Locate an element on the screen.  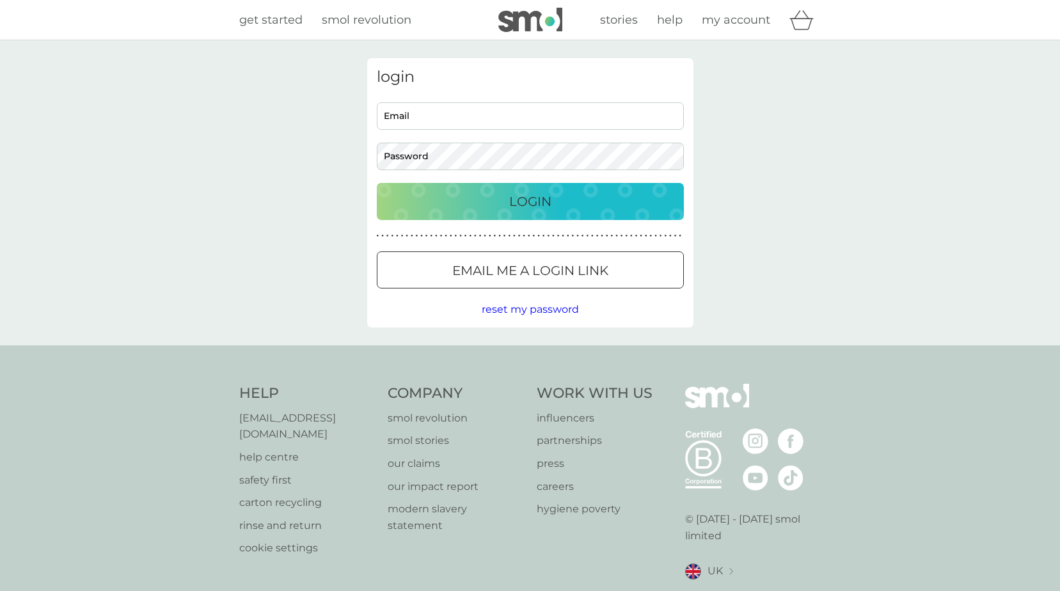
button: reset my password is located at coordinates (530, 310).